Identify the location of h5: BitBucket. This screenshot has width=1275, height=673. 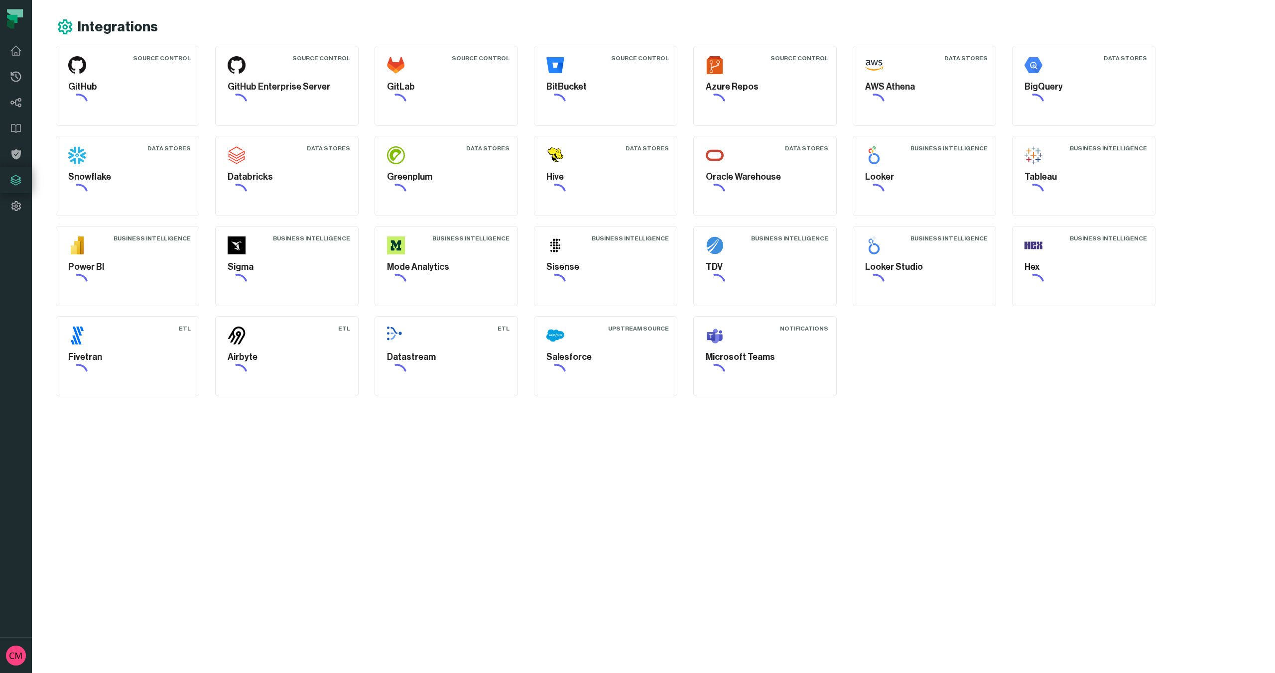
(605, 87).